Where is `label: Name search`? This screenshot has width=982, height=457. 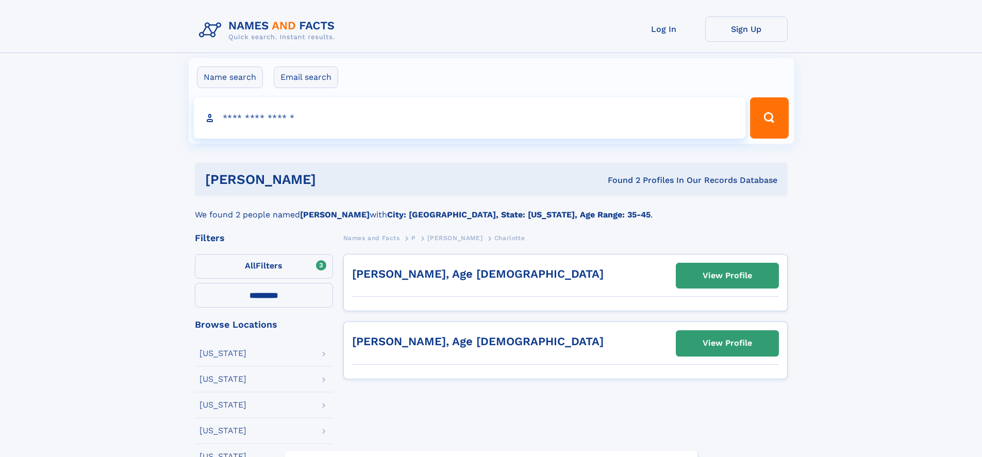
label: Name search is located at coordinates (230, 77).